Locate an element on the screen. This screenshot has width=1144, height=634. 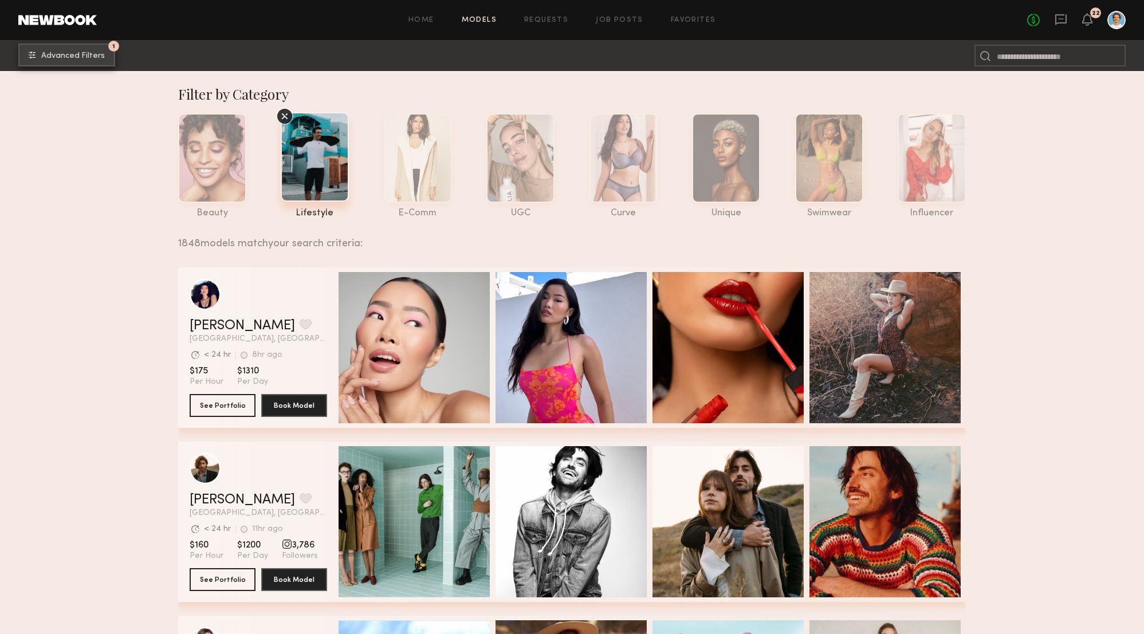
a: Home is located at coordinates (421, 20).